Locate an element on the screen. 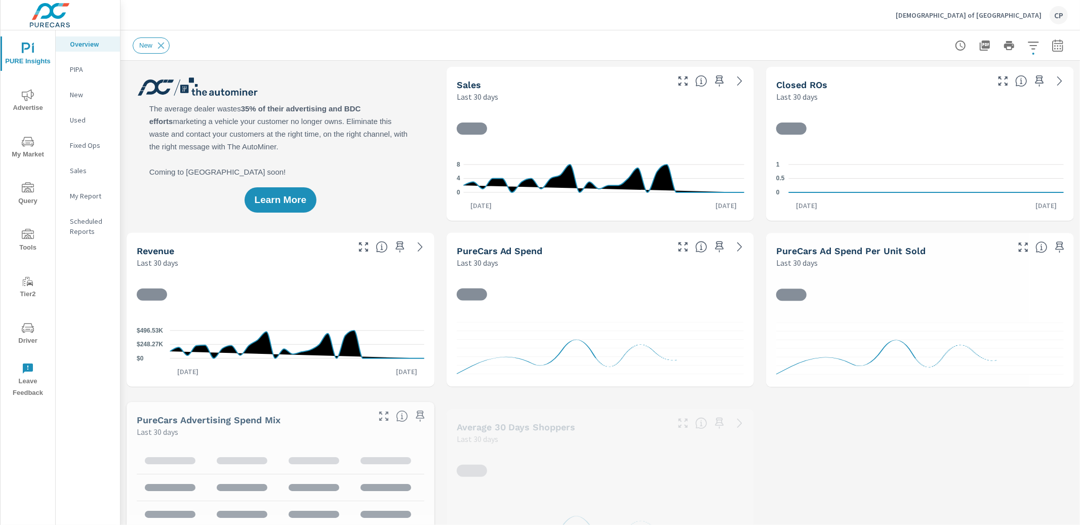  h5: Sales is located at coordinates (469, 85).